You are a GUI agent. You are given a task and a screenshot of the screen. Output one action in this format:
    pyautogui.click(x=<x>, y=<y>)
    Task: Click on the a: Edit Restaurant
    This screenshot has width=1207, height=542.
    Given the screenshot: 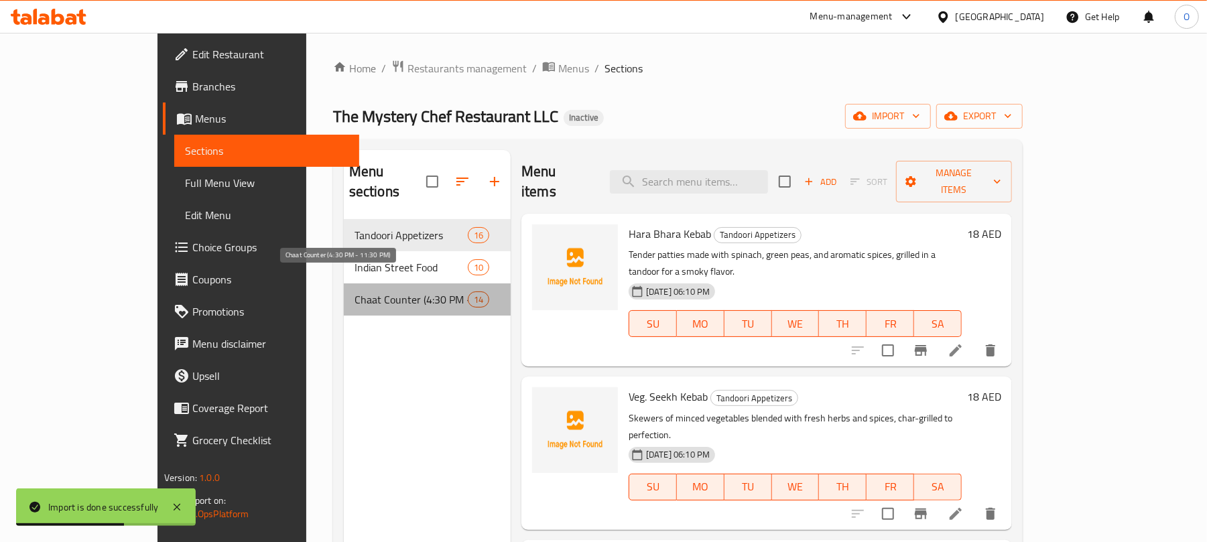 What is the action you would take?
    pyautogui.click(x=261, y=54)
    